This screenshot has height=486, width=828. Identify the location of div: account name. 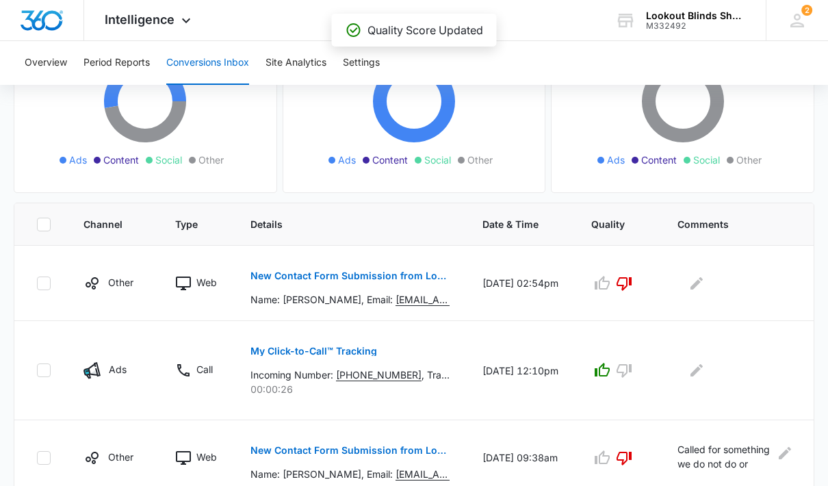
(696, 16).